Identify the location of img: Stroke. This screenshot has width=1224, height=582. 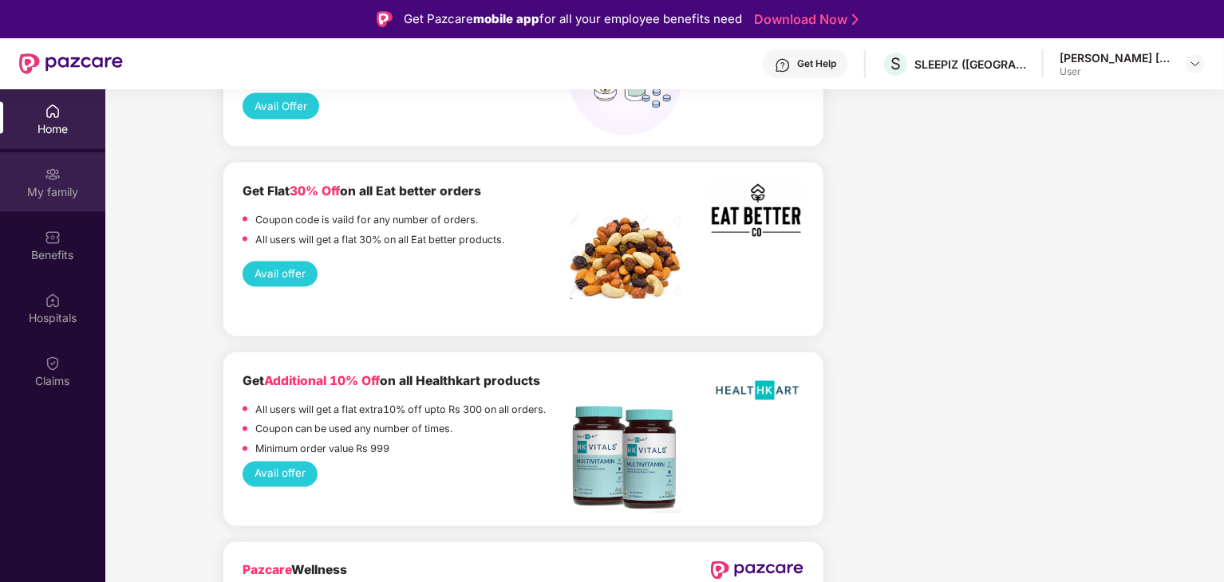
(855, 19).